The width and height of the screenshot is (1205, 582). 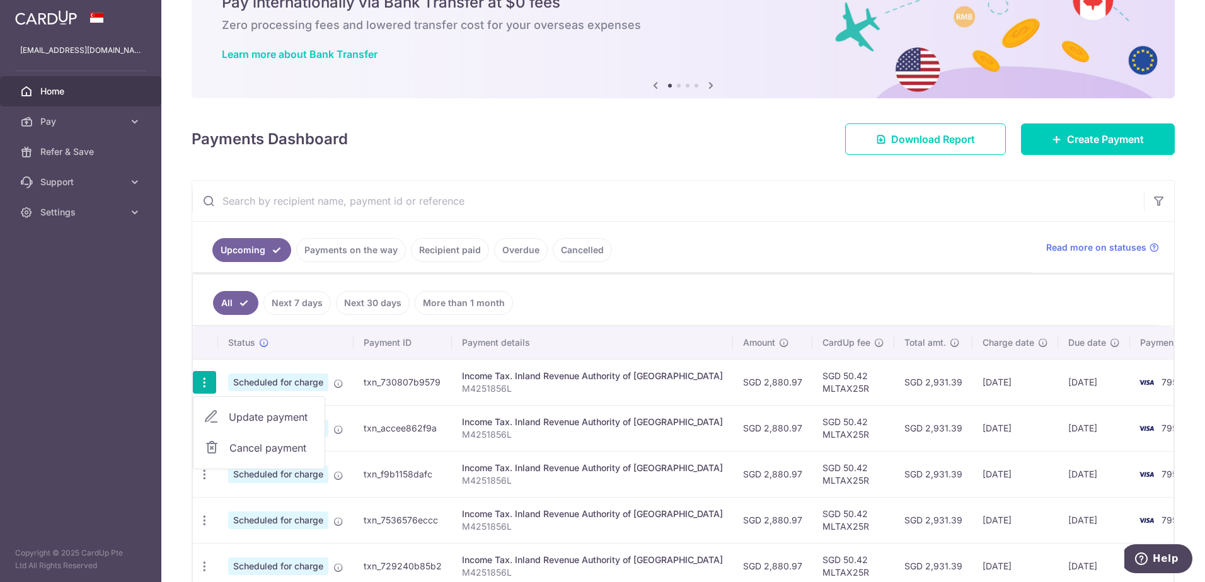 What do you see at coordinates (1098, 139) in the screenshot?
I see `a: Create Payment` at bounding box center [1098, 139].